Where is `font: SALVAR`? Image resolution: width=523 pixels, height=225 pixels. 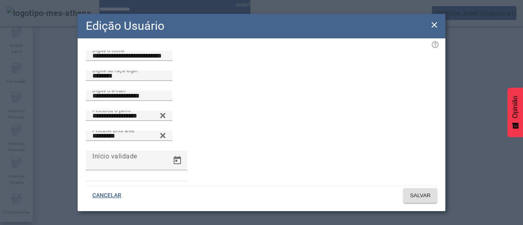 font: SALVAR is located at coordinates (420, 195).